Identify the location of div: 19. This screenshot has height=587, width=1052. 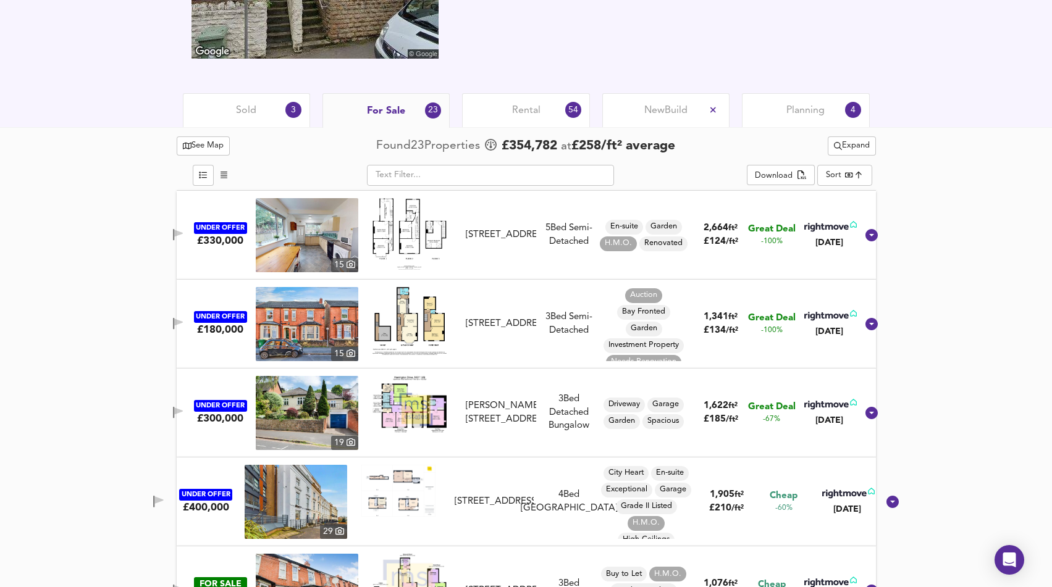
(345, 443).